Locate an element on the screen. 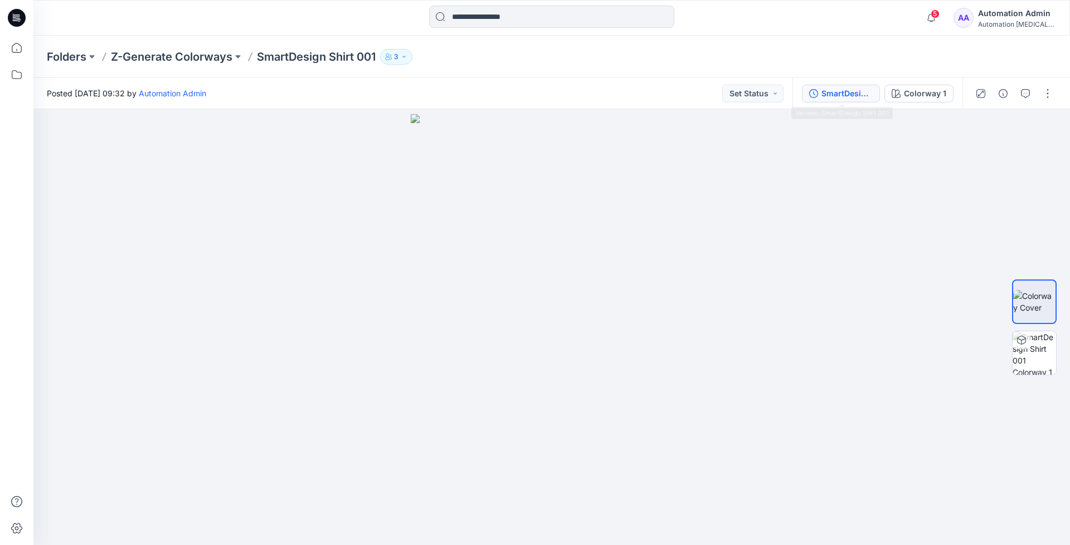 Image resolution: width=1070 pixels, height=545 pixels. div: Colorway 1 is located at coordinates (925, 94).